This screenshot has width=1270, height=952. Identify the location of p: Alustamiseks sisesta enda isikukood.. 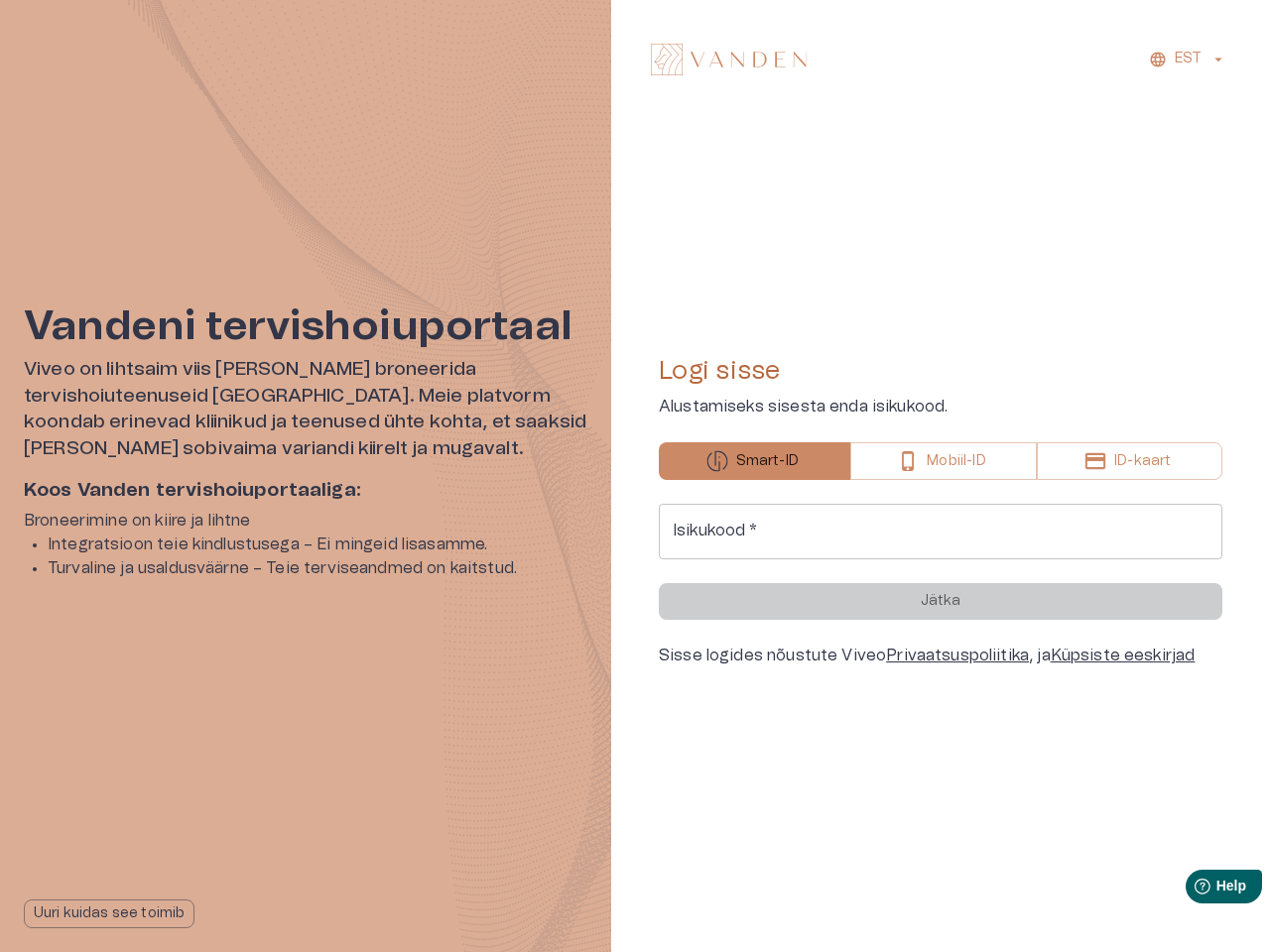
(941, 407).